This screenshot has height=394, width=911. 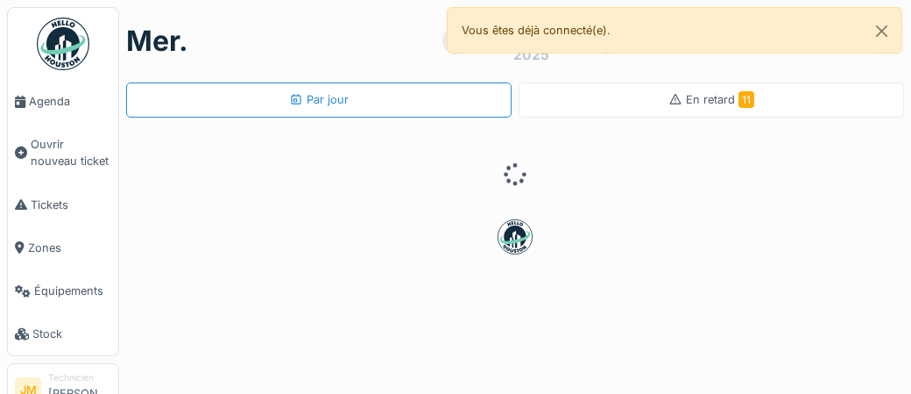 What do you see at coordinates (72, 333) in the screenshot?
I see `span: Stock` at bounding box center [72, 333].